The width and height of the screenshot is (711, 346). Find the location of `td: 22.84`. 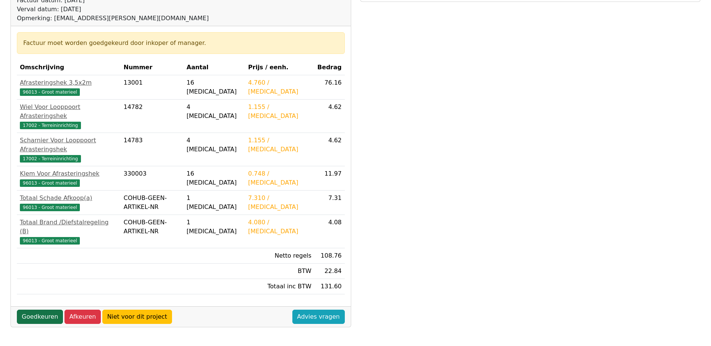

td: 22.84 is located at coordinates (329, 271).